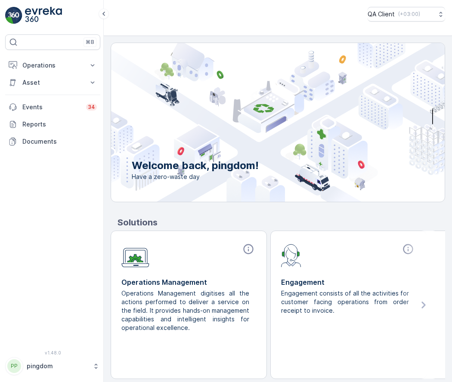  Describe the element at coordinates (195, 166) in the screenshot. I see `p: Welcome back, pingdom!` at that location.